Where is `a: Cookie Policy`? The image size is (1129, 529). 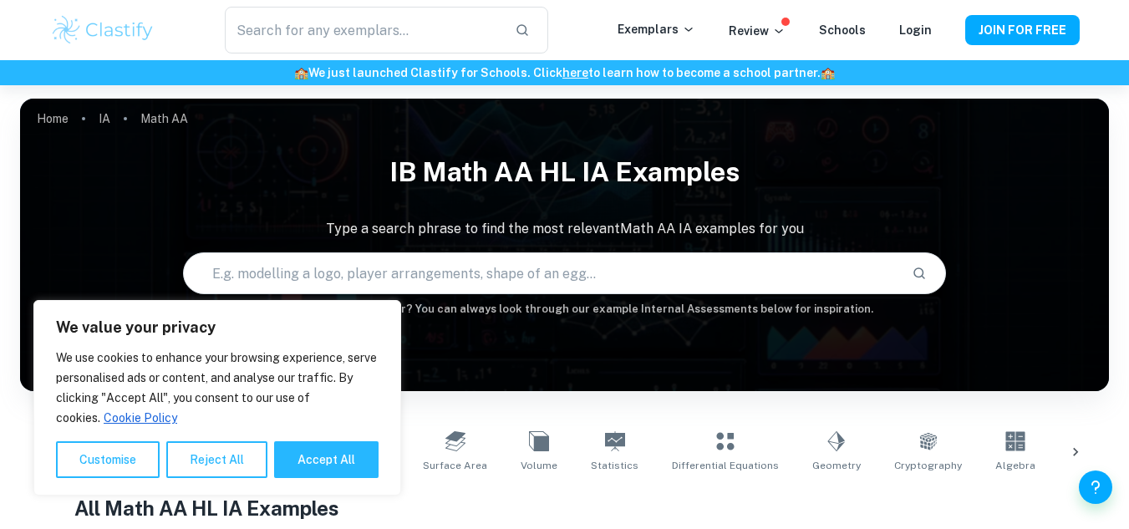
a: Cookie Policy is located at coordinates (140, 418).